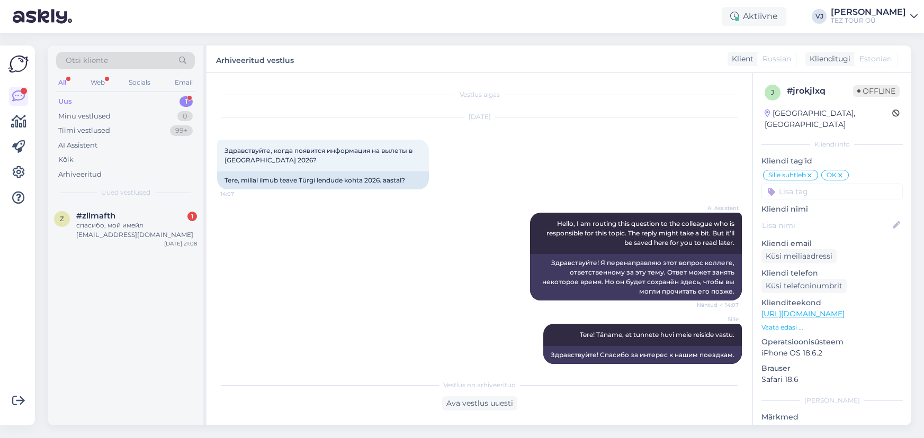  What do you see at coordinates (62, 219) in the screenshot?
I see `span: z` at bounding box center [62, 219].